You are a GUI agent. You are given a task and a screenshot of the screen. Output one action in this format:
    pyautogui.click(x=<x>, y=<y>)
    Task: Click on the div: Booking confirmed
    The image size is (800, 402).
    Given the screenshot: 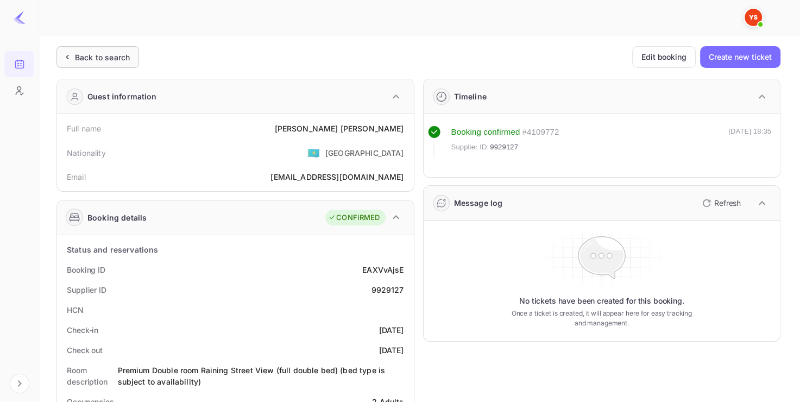 What is the action you would take?
    pyautogui.click(x=486, y=132)
    